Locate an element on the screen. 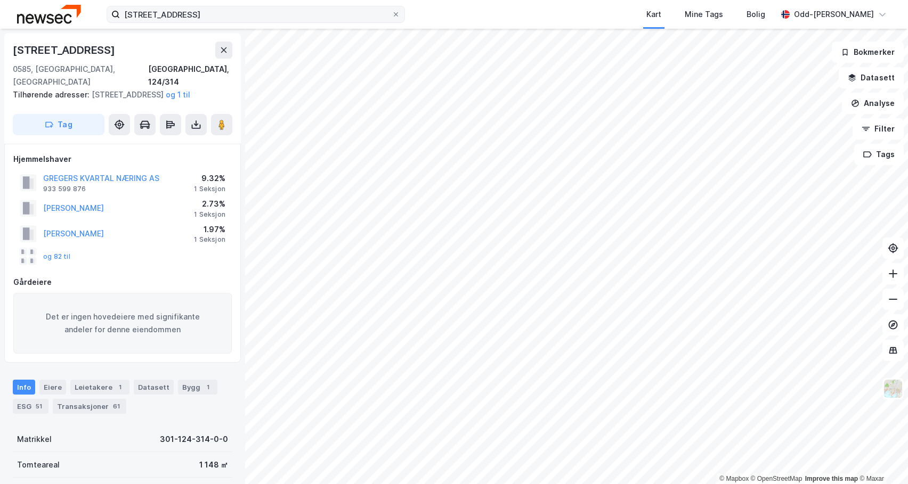 This screenshot has width=908, height=484. button: Filter is located at coordinates (878, 129).